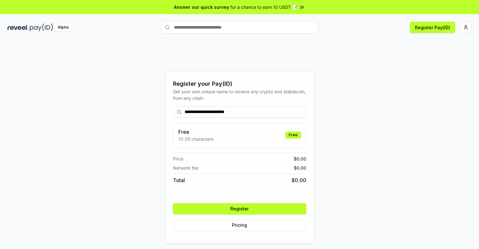  Describe the element at coordinates (18, 27) in the screenshot. I see `img: reveel_dark` at that location.